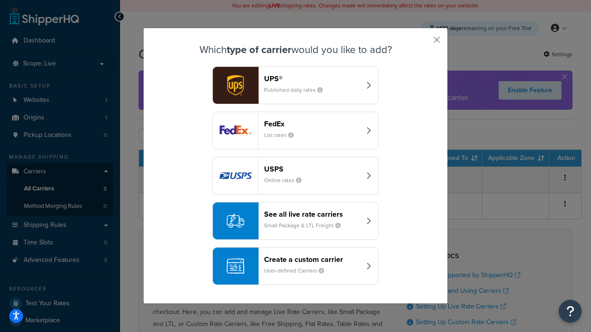  What do you see at coordinates (312, 124) in the screenshot?
I see `header: FedEx` at bounding box center [312, 124].